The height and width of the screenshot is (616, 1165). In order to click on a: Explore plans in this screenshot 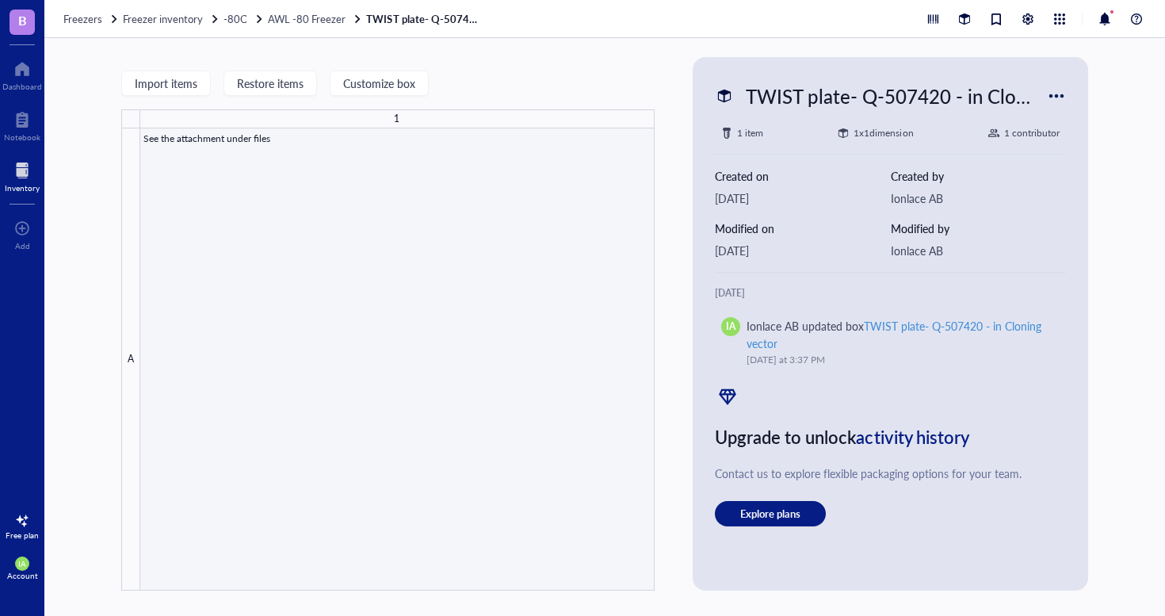, I will do `click(891, 514)`.